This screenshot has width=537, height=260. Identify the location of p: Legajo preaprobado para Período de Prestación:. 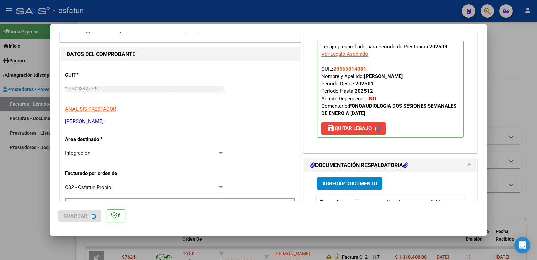
(390, 89).